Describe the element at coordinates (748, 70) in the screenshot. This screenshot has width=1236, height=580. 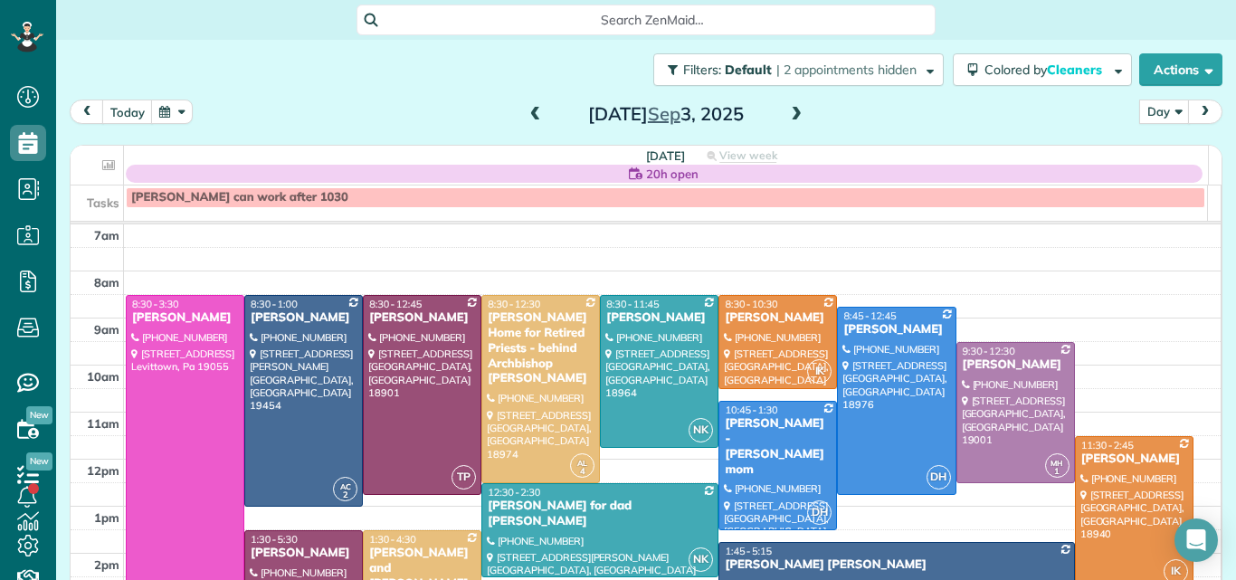
I see `span: Default` at that location.